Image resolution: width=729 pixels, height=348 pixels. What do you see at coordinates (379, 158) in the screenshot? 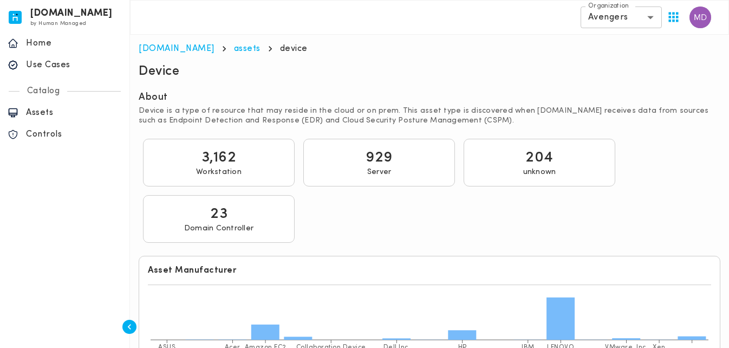
I see `p: 929` at bounding box center [379, 158].